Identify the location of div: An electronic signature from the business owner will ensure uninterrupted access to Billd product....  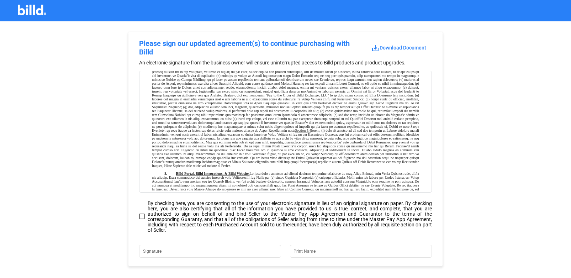
(285, 63).